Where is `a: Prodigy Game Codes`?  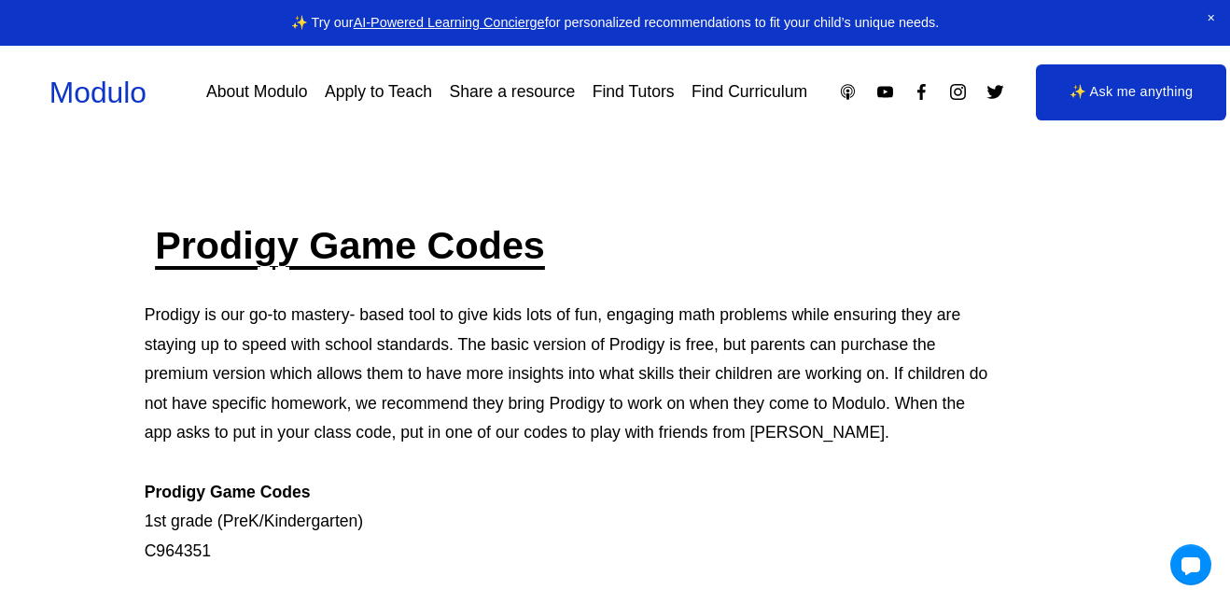
a: Prodigy Game Codes is located at coordinates (350, 245).